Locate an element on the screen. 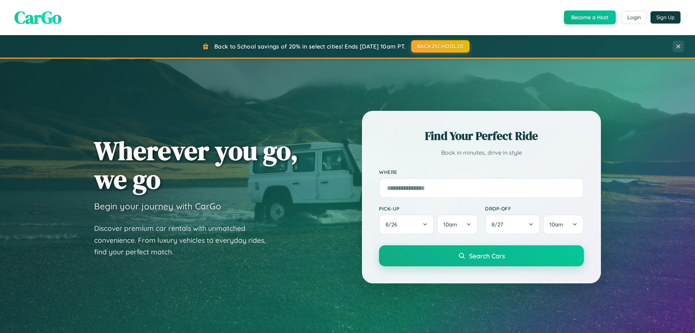 This screenshot has width=695, height=333. button: Login is located at coordinates (634, 17).